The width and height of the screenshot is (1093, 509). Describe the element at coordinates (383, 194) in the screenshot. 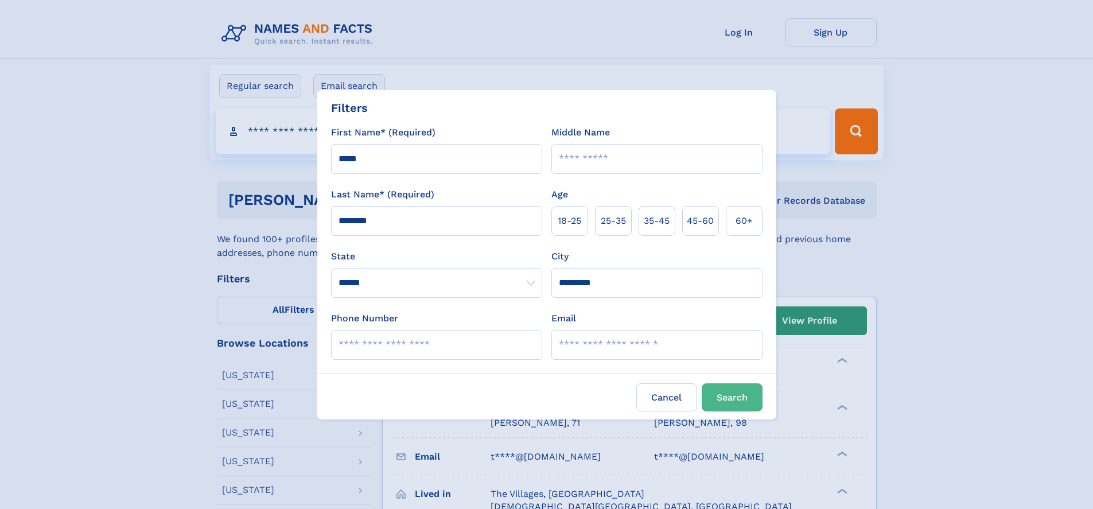

I see `label: Last Name* (Required)` at that location.